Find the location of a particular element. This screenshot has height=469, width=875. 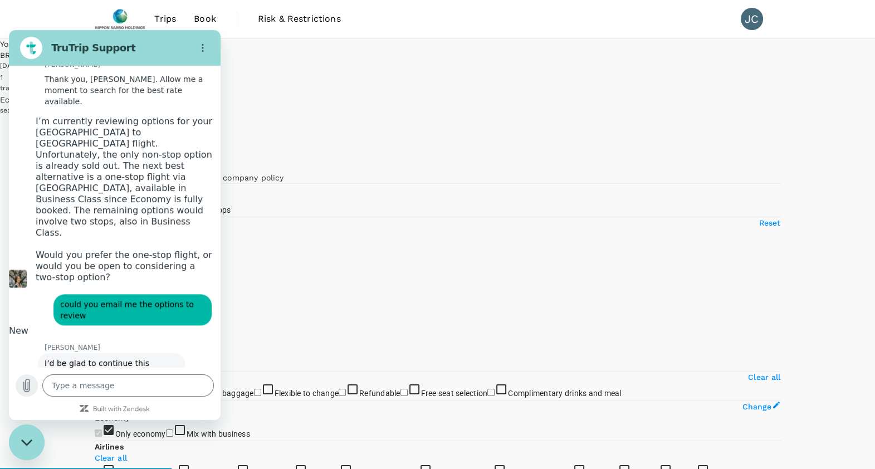

input: Flexible to change is located at coordinates (257, 392).